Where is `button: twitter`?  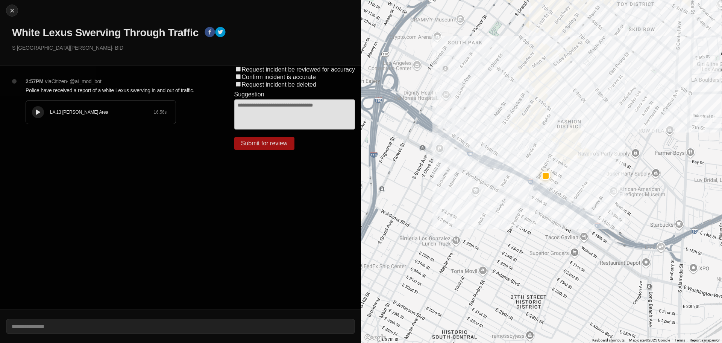 button: twitter is located at coordinates (220, 33).